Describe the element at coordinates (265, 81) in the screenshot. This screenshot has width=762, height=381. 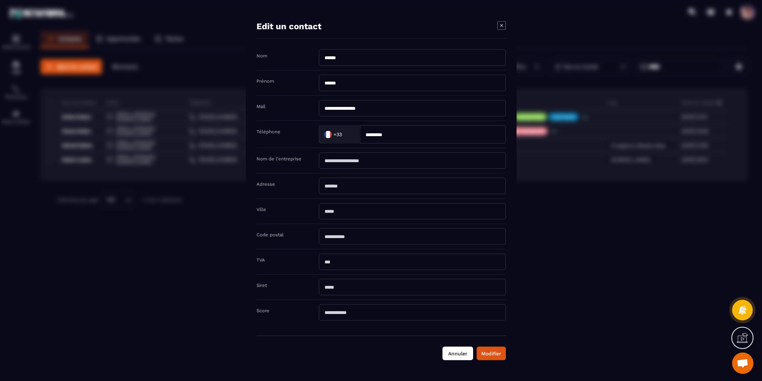
I see `label: Prénom` at that location.